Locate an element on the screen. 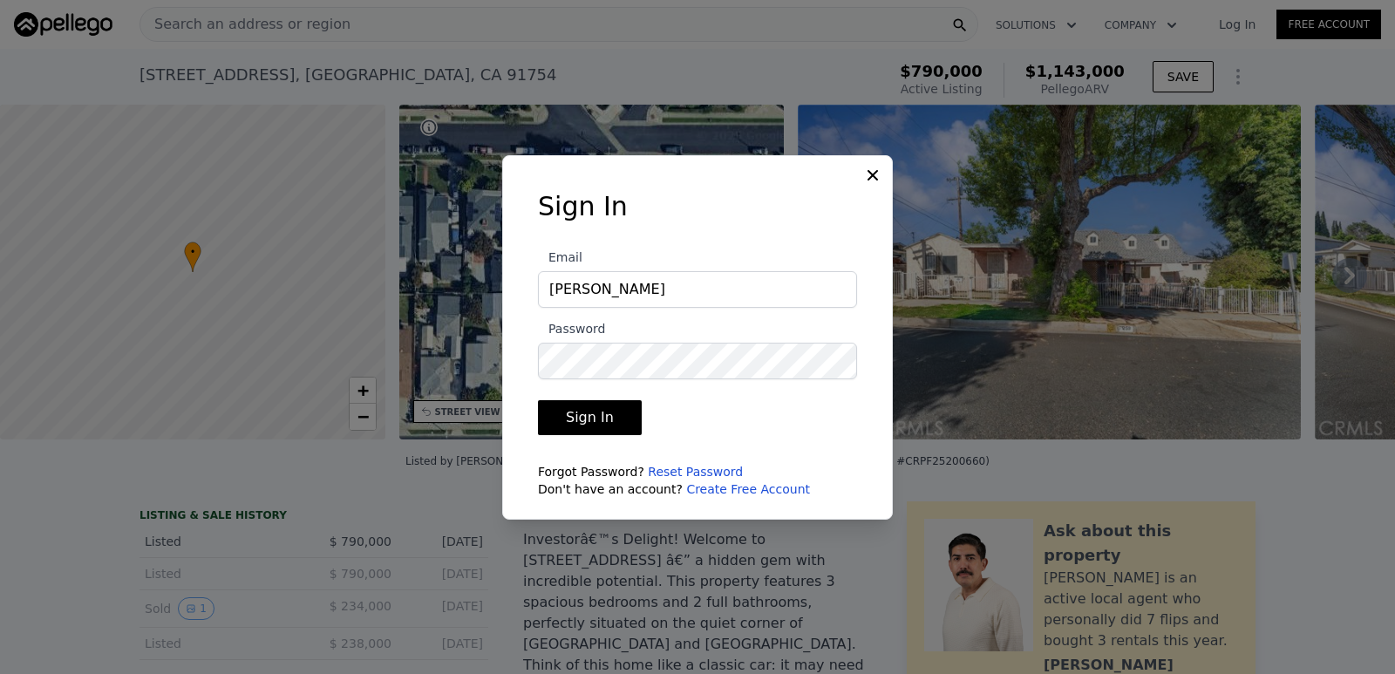  input: Password is located at coordinates (697, 361).